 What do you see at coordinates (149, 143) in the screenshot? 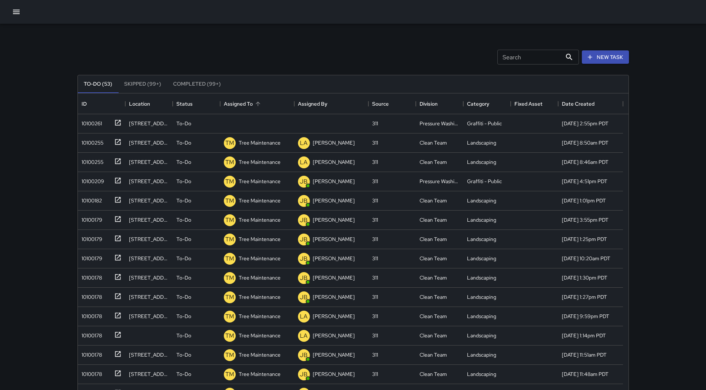
I see `div: 38 Rose Street` at bounding box center [149, 143].